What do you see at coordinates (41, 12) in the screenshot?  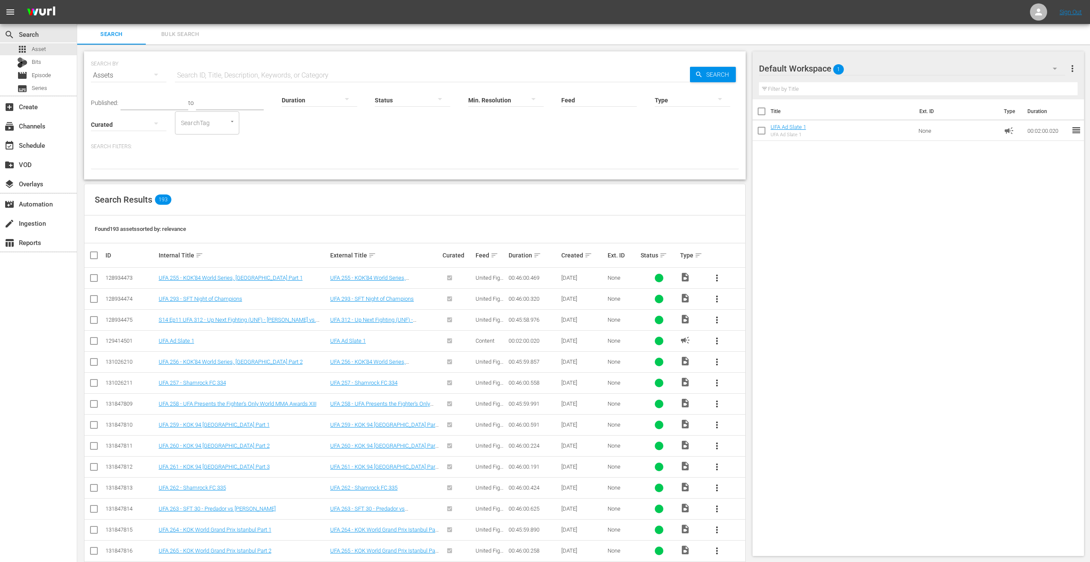 I see `img: ans4CAIJ8jUAAAAAAAAAAAAAAAAAAAAAAAAgQb4GAAAAAAAAAAAAAAAAAAAAAAAAJMjXAAAAAAAAAAAAAAAAAAAAAAAAgAT5G...` at bounding box center [41, 12].